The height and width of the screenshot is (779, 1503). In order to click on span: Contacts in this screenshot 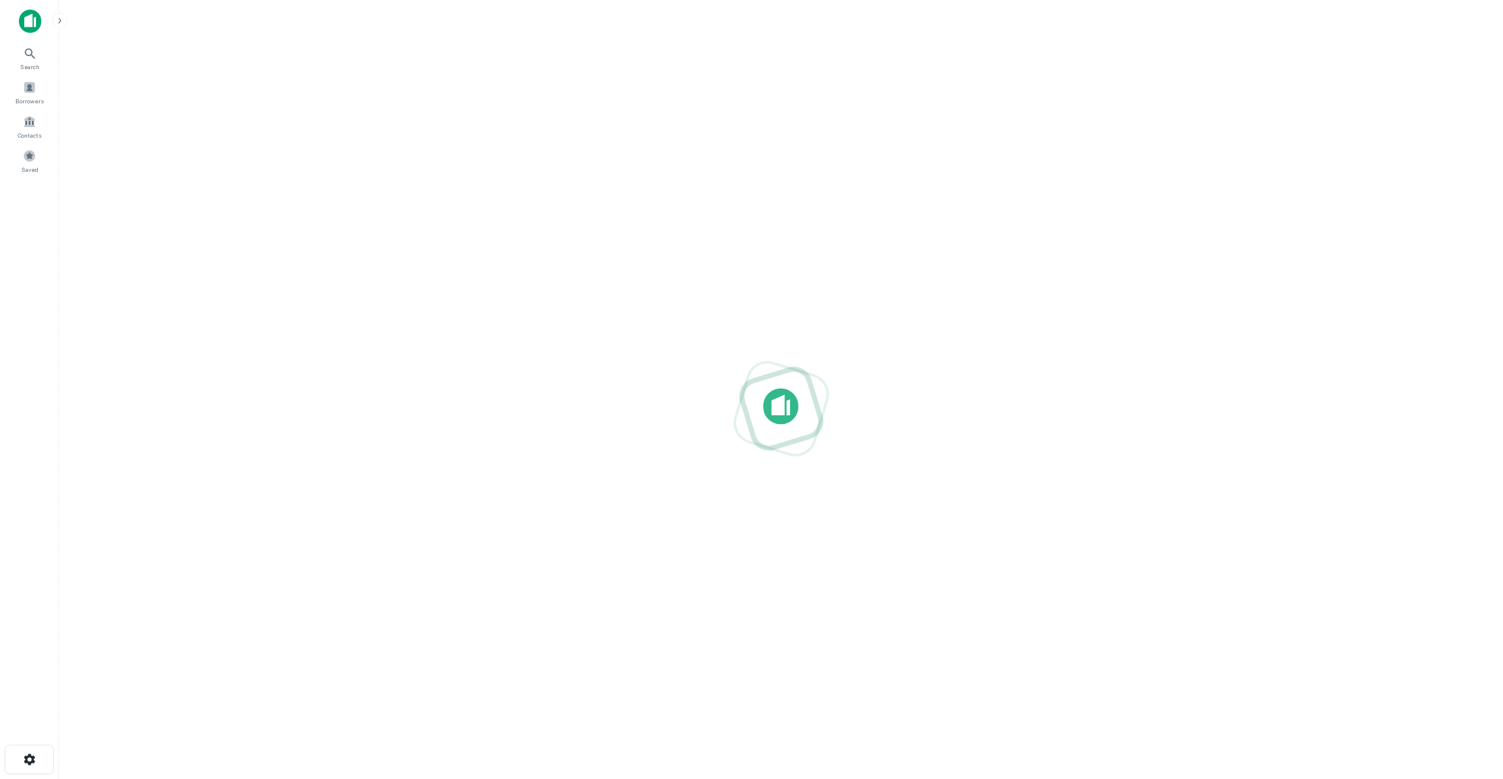, I will do `click(30, 135)`.